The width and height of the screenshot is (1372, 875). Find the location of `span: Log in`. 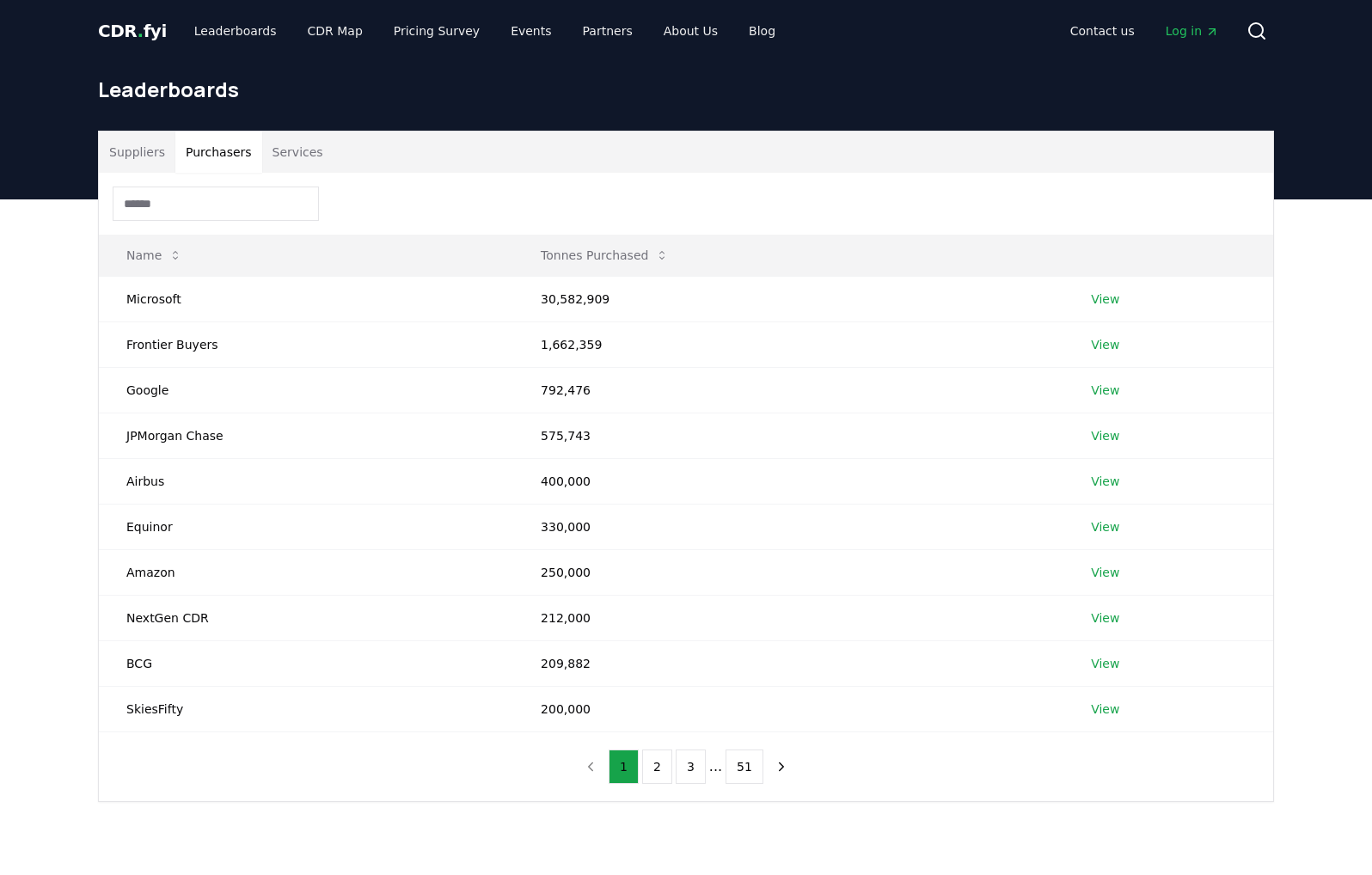

span: Log in is located at coordinates (1192, 31).